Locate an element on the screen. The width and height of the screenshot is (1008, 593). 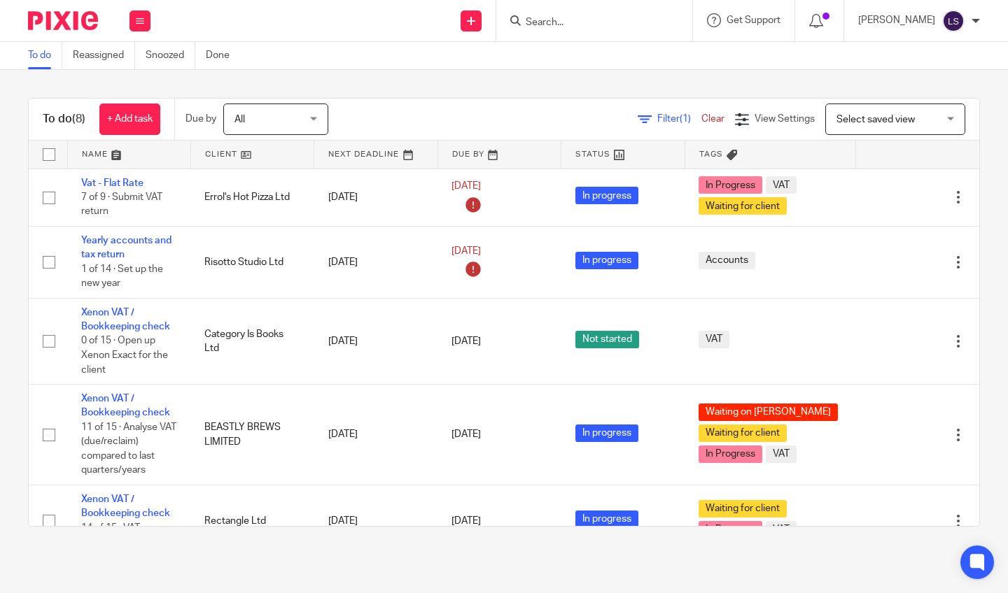
img: svg%3E is located at coordinates (953, 21).